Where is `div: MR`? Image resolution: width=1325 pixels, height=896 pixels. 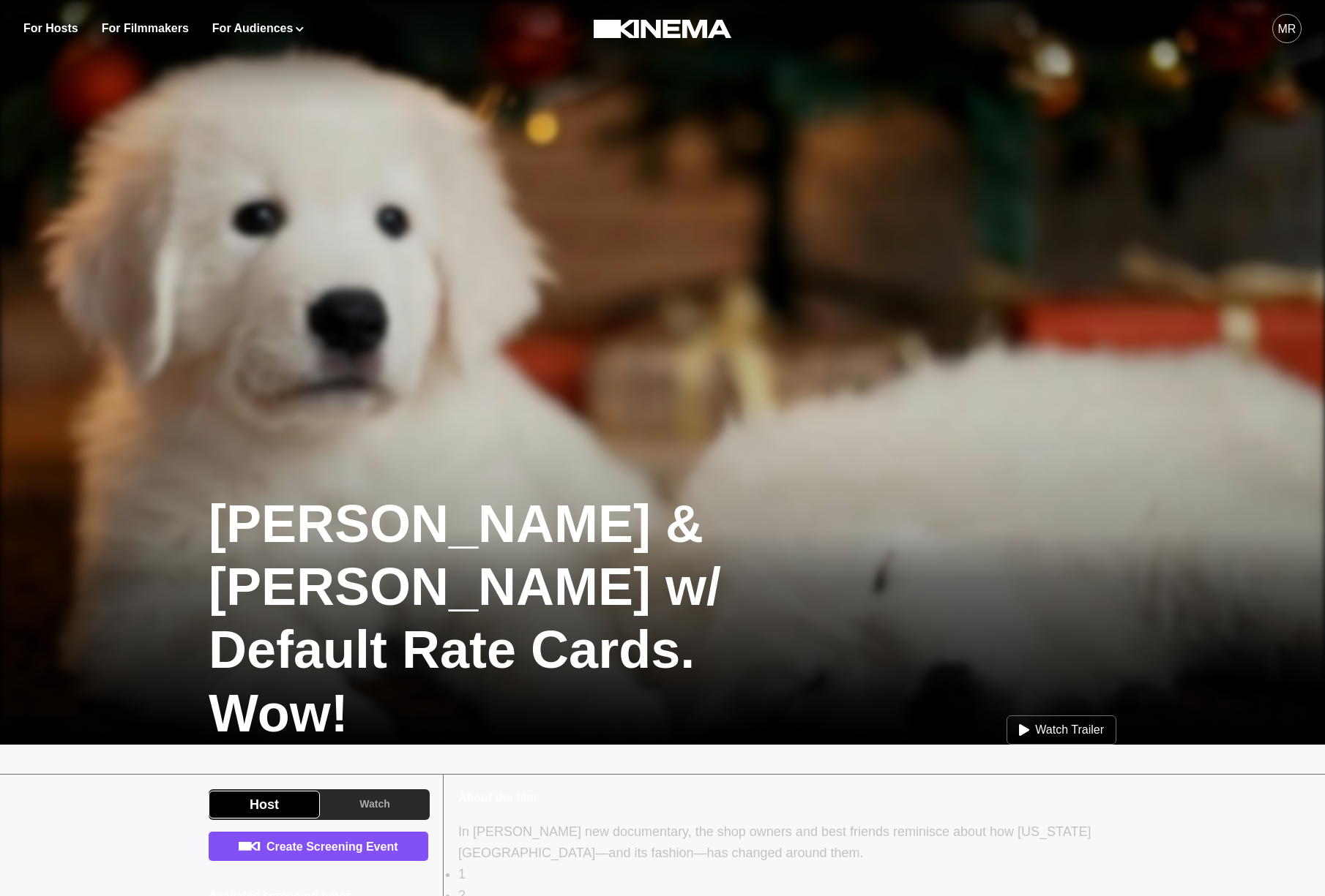
div: MR is located at coordinates (1287, 29).